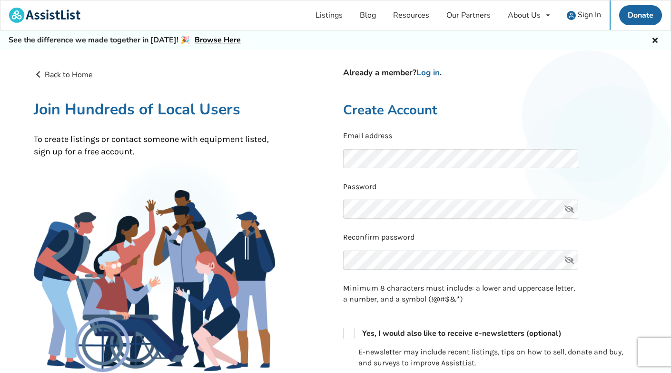 Image resolution: width=671 pixels, height=373 pixels. What do you see at coordinates (640, 15) in the screenshot?
I see `a: Donate` at bounding box center [640, 15].